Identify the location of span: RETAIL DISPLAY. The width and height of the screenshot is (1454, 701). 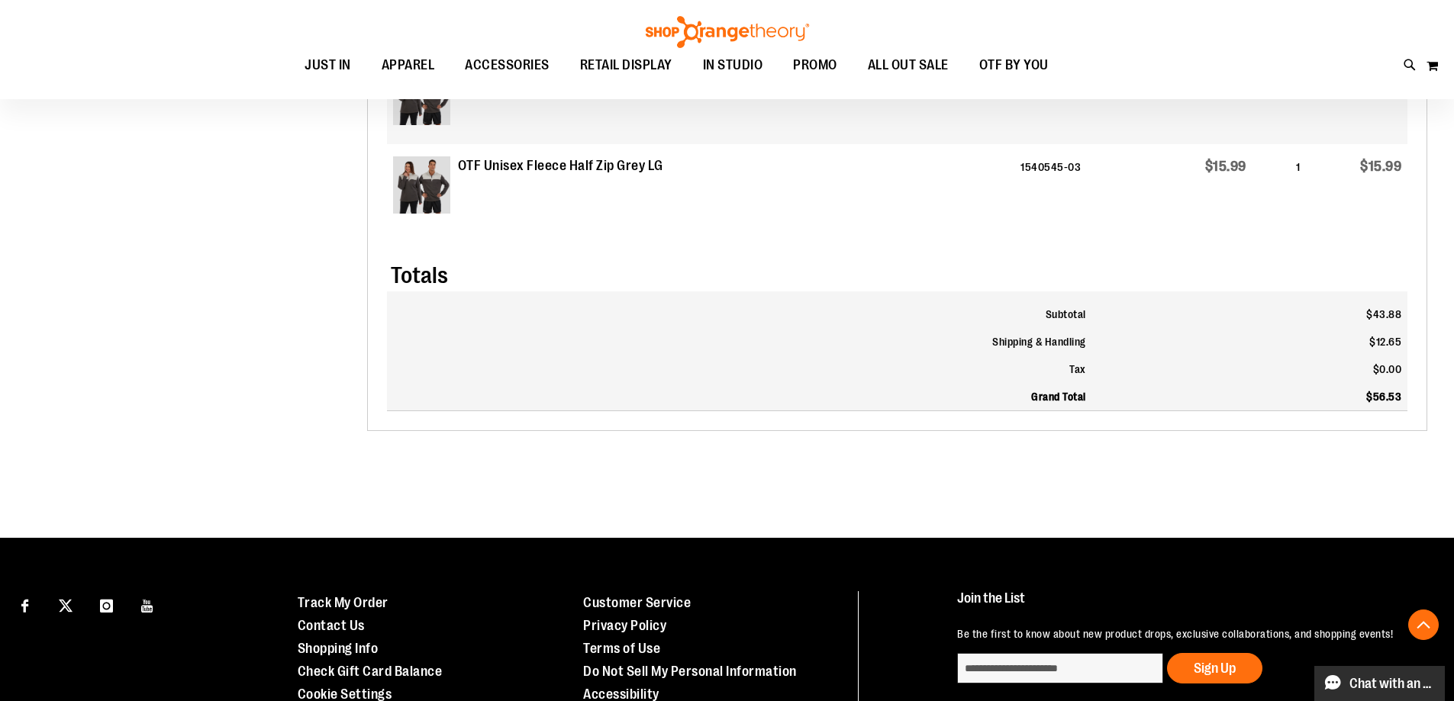
(626, 65).